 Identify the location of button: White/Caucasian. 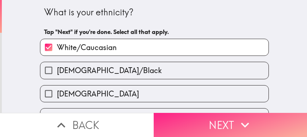
(154, 47).